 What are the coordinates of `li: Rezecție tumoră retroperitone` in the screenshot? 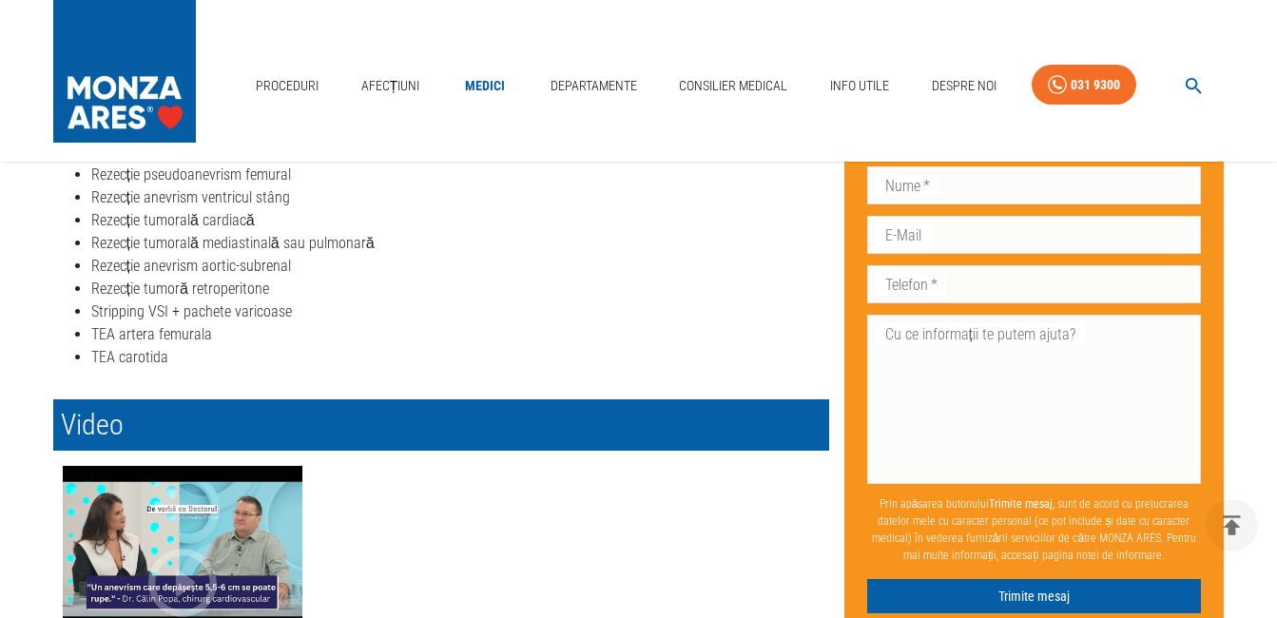 It's located at (460, 289).